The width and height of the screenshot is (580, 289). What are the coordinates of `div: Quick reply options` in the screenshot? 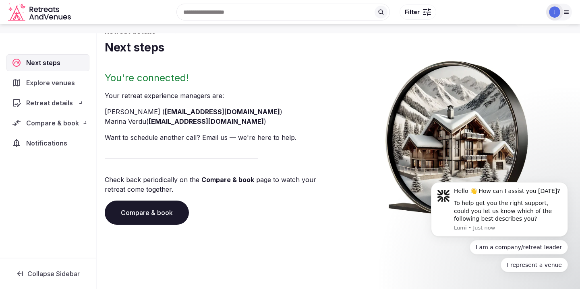 It's located at (81, 118).